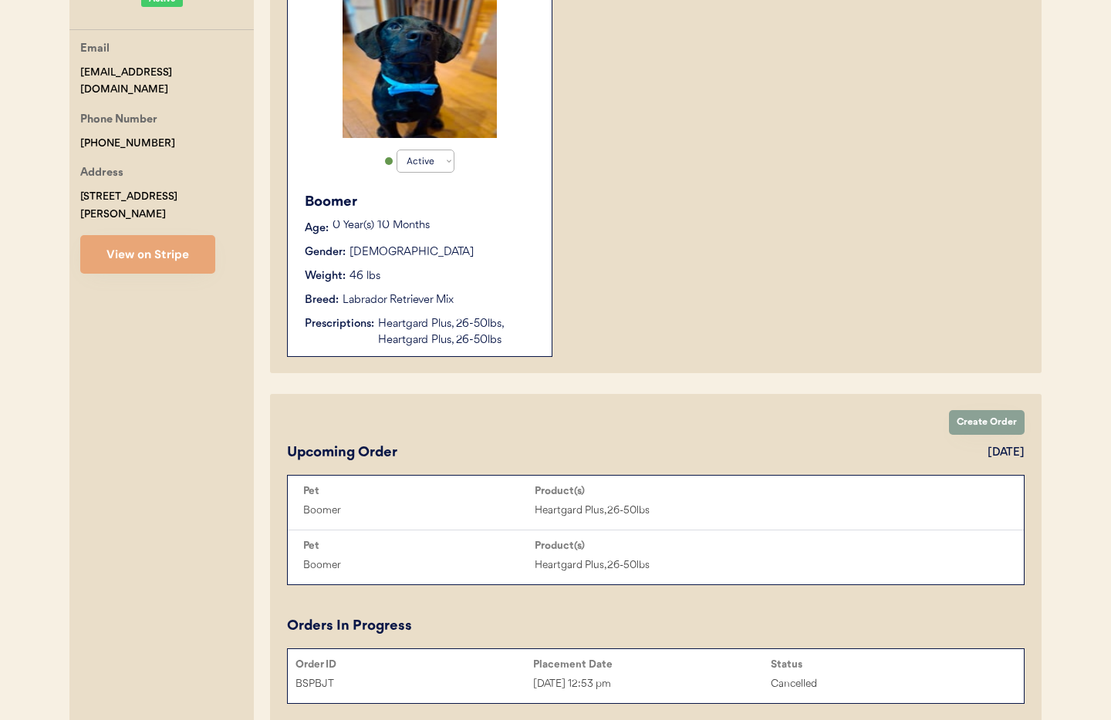  I want to click on div: Upcoming Order, so click(342, 453).